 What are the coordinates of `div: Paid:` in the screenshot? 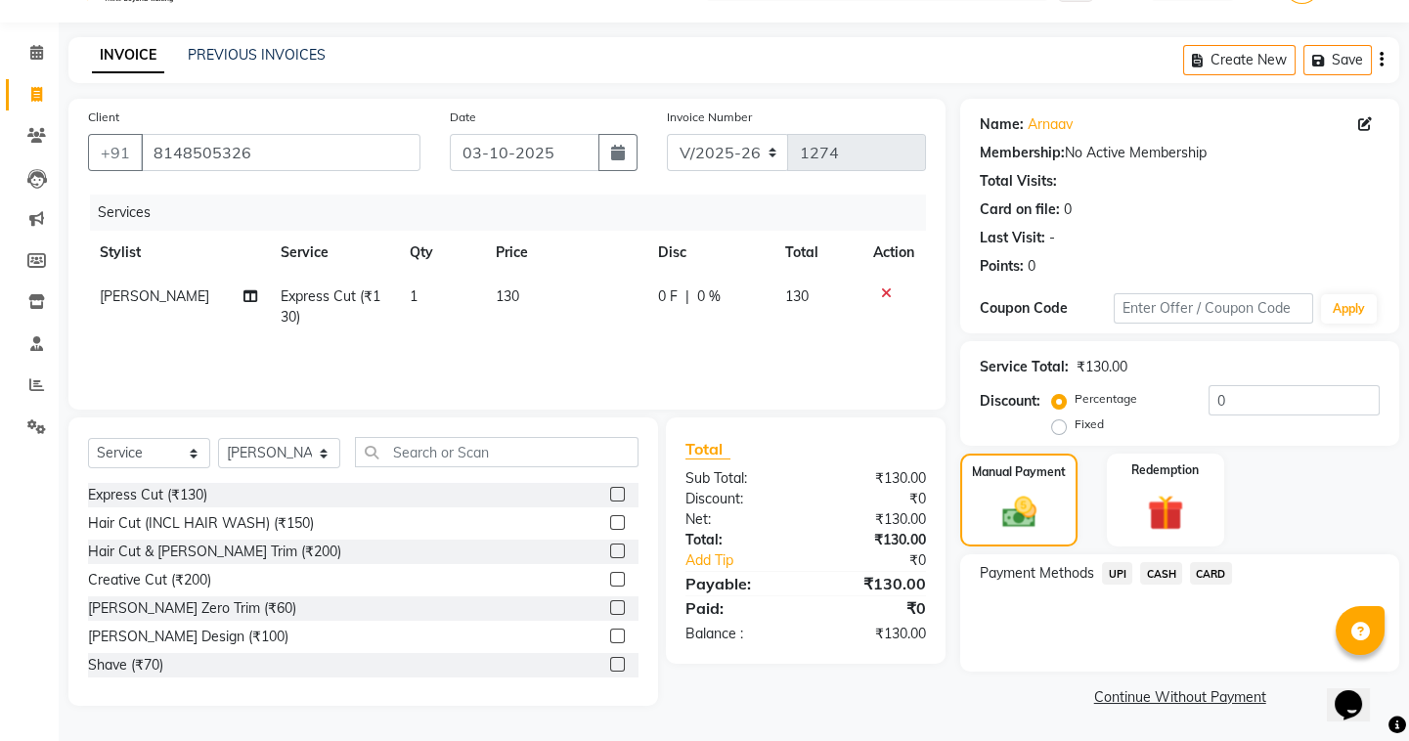 It's located at (738, 608).